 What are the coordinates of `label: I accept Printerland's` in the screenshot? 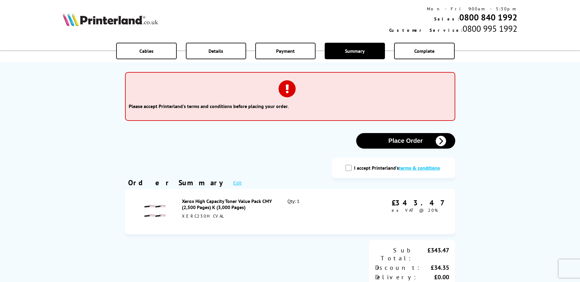 It's located at (398, 168).